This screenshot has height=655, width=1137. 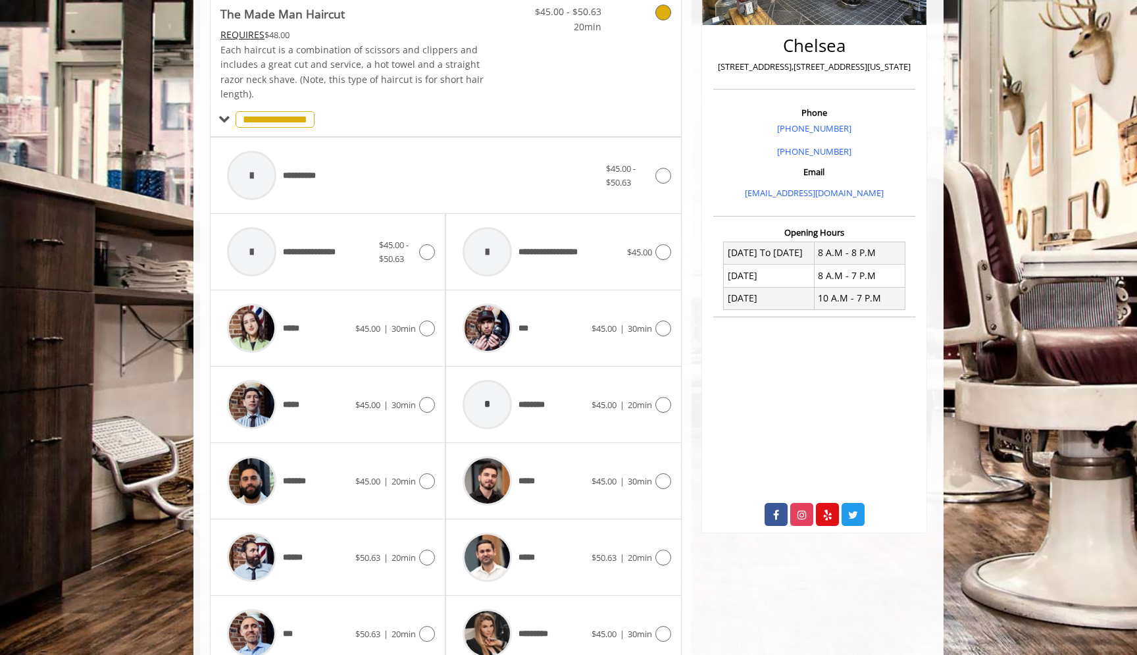 What do you see at coordinates (814, 232) in the screenshot?
I see `h3: Opening Hours` at bounding box center [814, 232].